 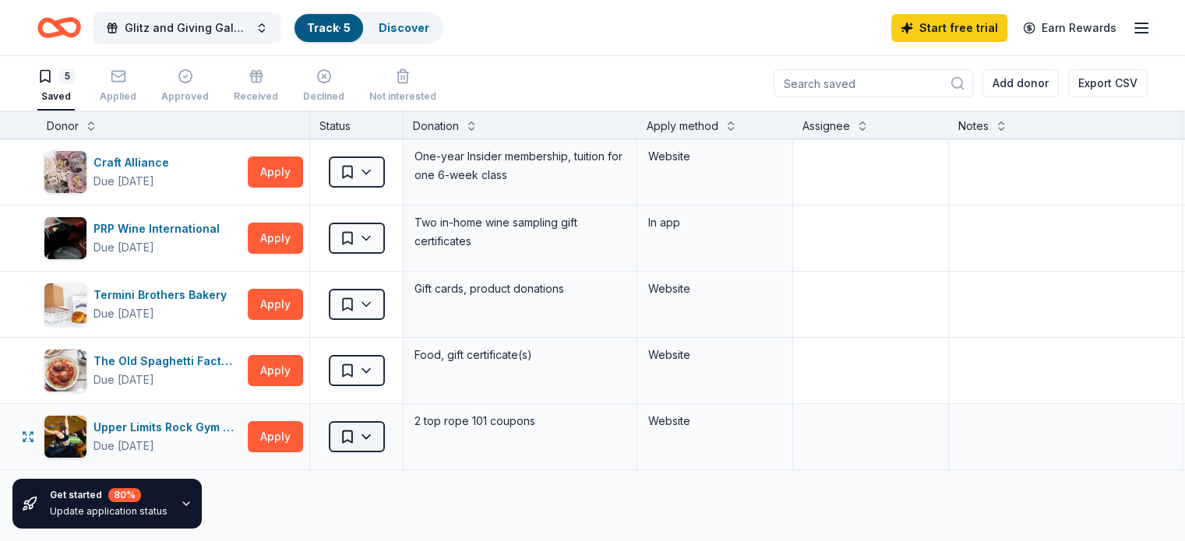 I want to click on div: One-year Insider membership, tuition for one 6-week class, so click(x=520, y=166).